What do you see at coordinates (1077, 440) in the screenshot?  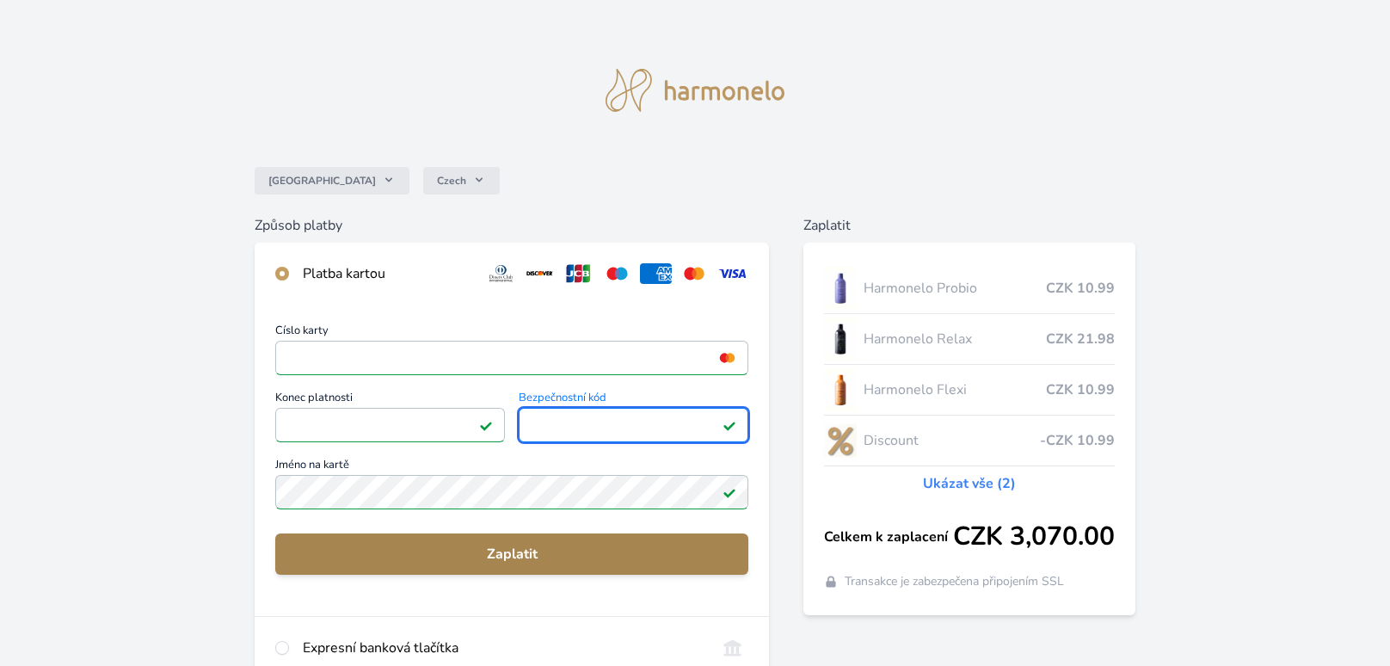 I see `span: -CZK 10.99` at bounding box center [1077, 440].